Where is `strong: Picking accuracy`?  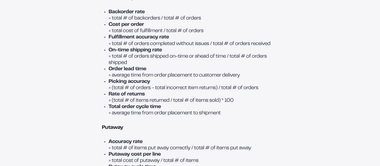
strong: Picking accuracy is located at coordinates (129, 82).